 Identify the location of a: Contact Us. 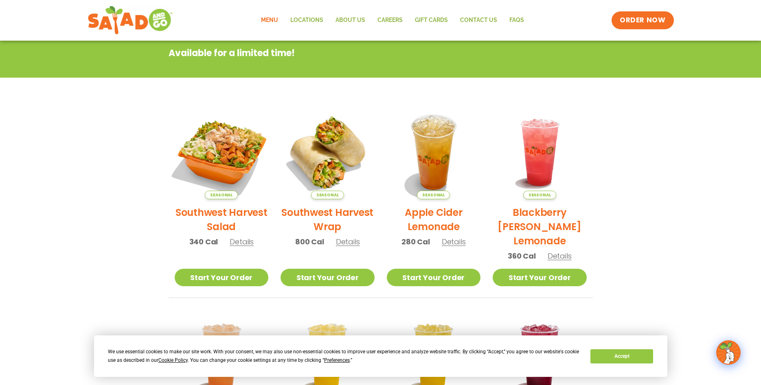
(478, 20).